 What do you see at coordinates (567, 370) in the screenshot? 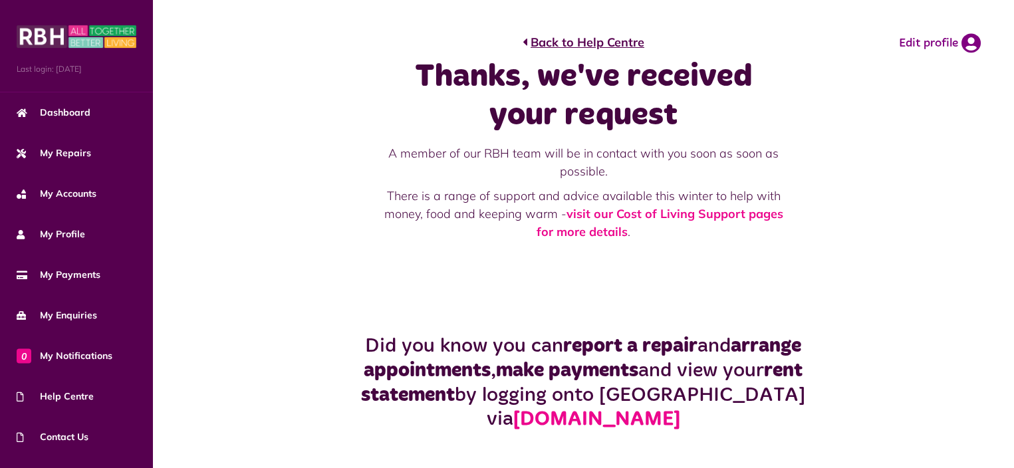
I see `strong: make payments` at bounding box center [567, 370].